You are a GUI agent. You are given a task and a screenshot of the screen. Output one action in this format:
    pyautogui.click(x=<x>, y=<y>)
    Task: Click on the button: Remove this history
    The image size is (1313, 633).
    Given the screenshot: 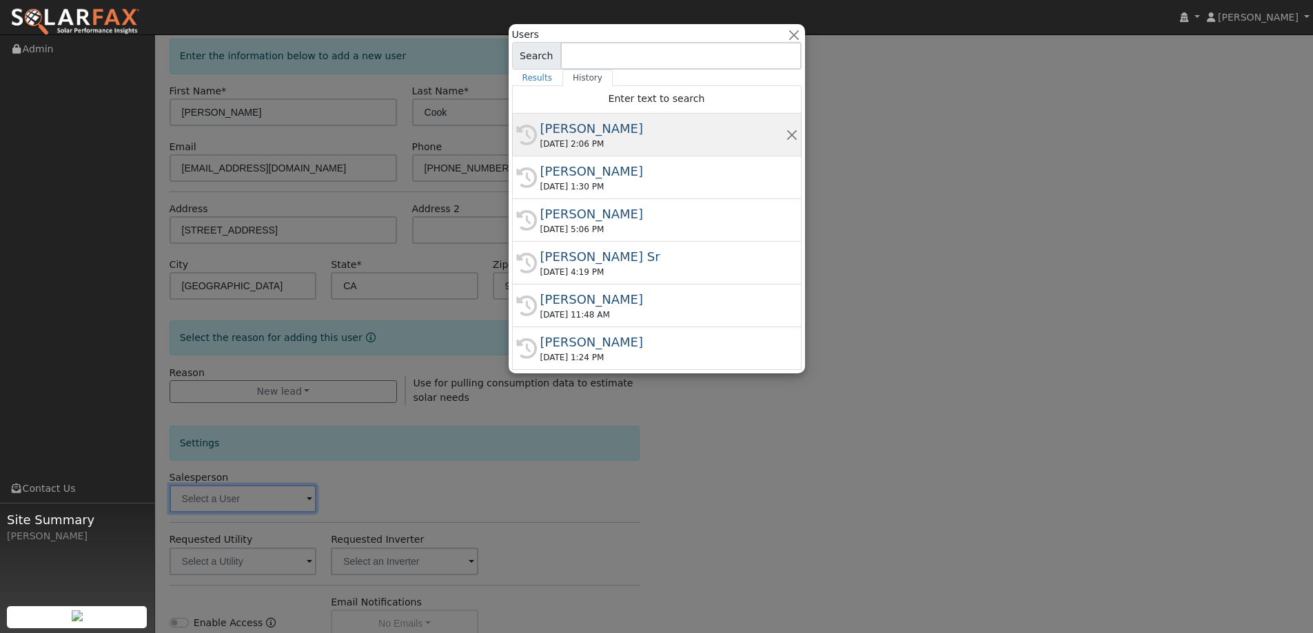 What is the action you would take?
    pyautogui.click(x=791, y=134)
    